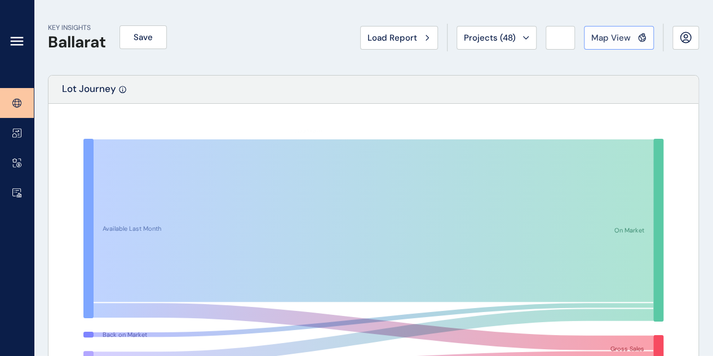 Image resolution: width=713 pixels, height=356 pixels. I want to click on h1: Ballarat, so click(77, 42).